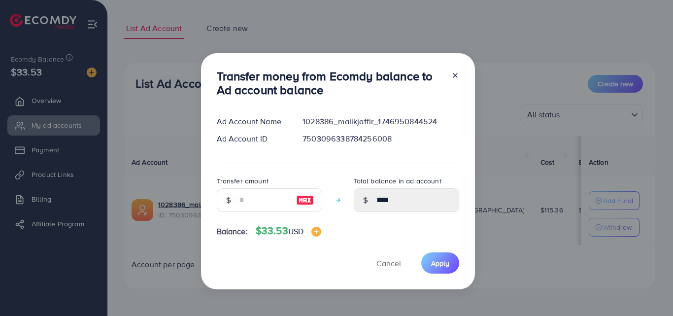 Image resolution: width=673 pixels, height=316 pixels. Describe the element at coordinates (440, 263) in the screenshot. I see `span: Apply` at that location.